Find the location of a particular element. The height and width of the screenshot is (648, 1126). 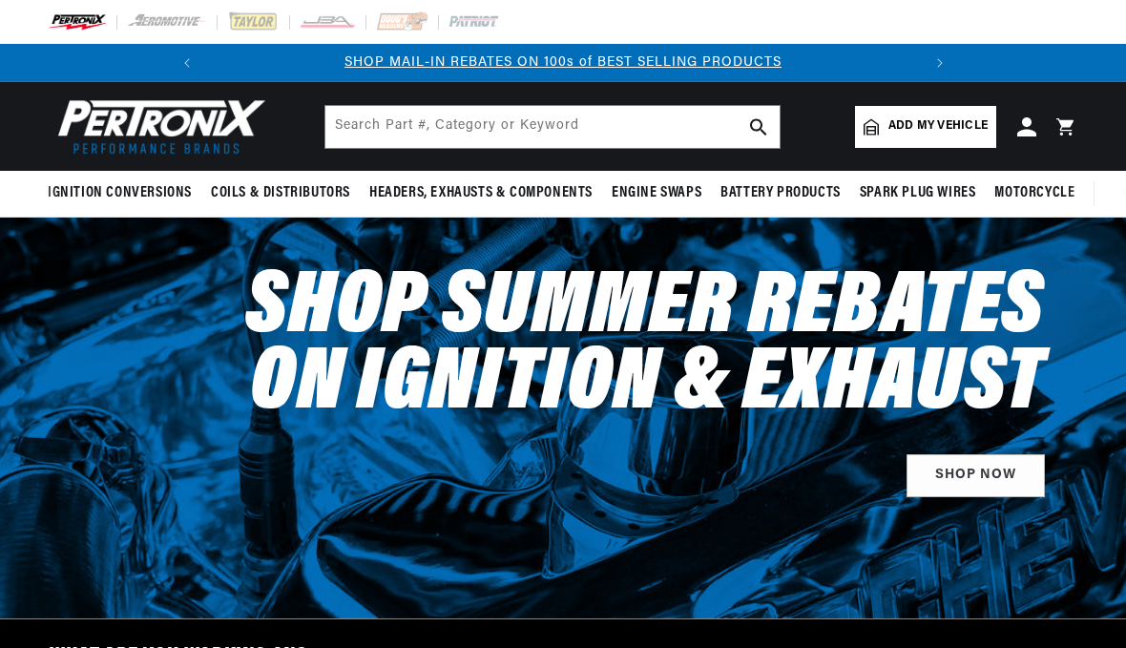

summary: Battery Products is located at coordinates (780, 193).